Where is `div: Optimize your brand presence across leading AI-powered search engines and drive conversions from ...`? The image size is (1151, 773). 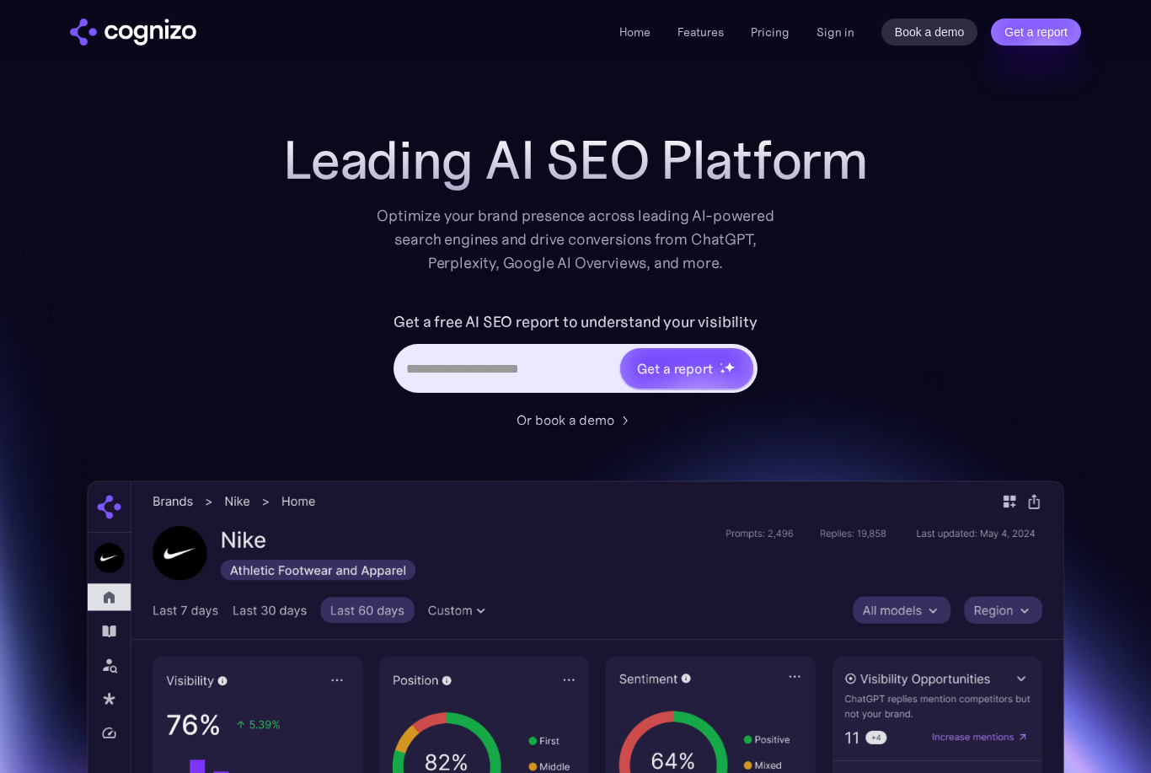
div: Optimize your brand presence across leading AI-powered search engines and drive conversions from ... is located at coordinates (575, 239).